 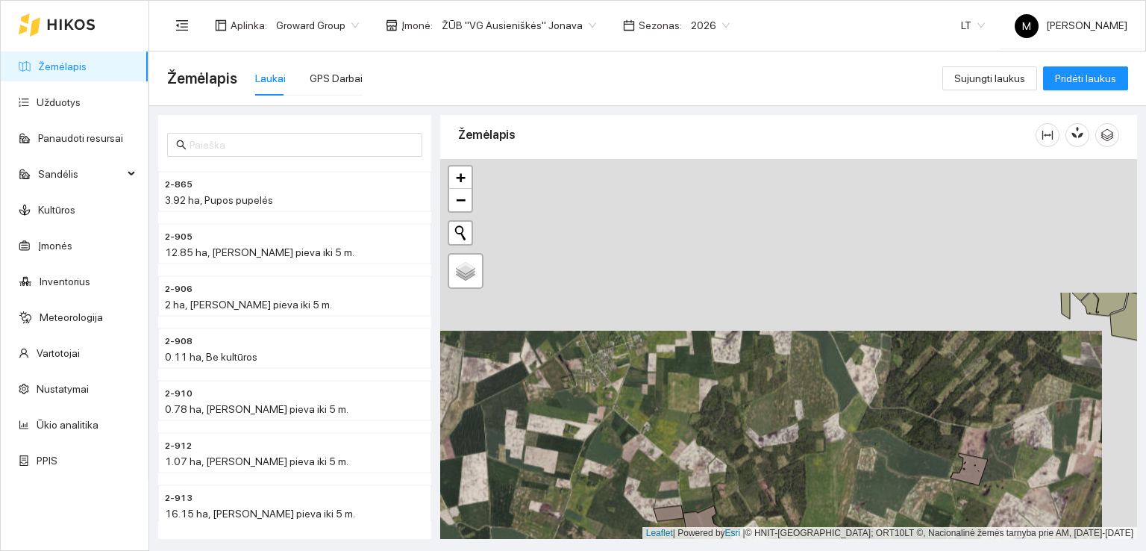 What do you see at coordinates (178, 341) in the screenshot?
I see `span: 2-908` at bounding box center [178, 341].